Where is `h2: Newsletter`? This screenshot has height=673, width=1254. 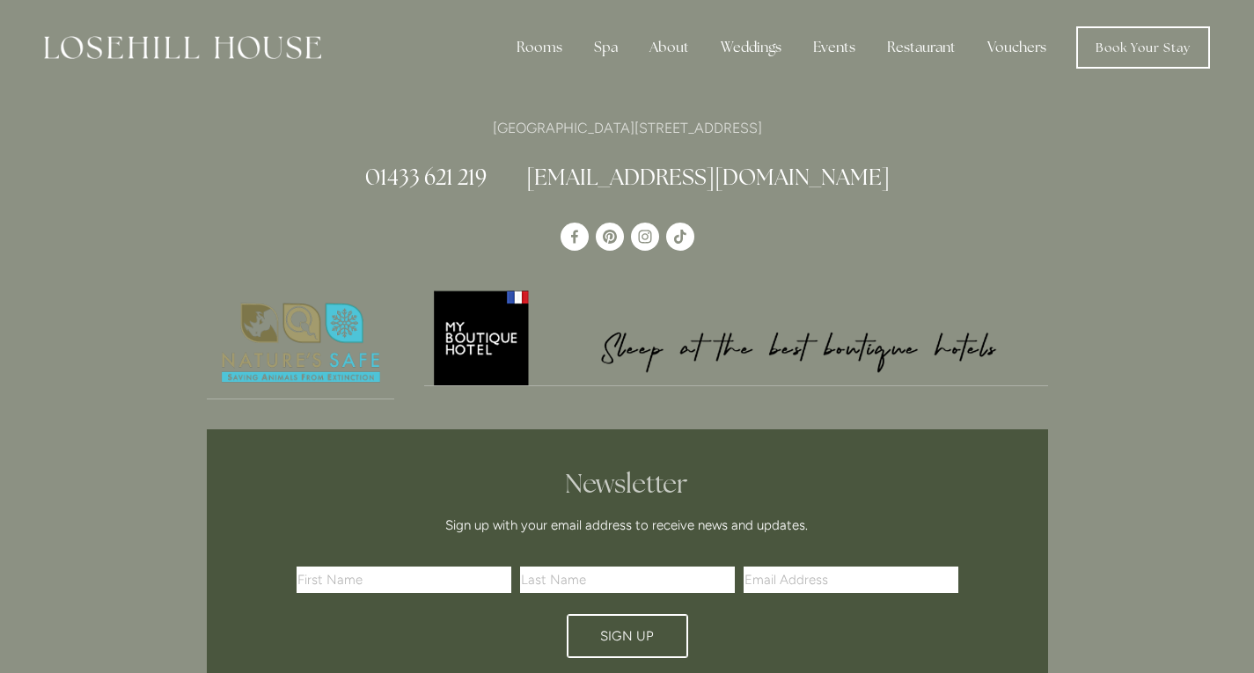
h2: Newsletter is located at coordinates (627, 484).